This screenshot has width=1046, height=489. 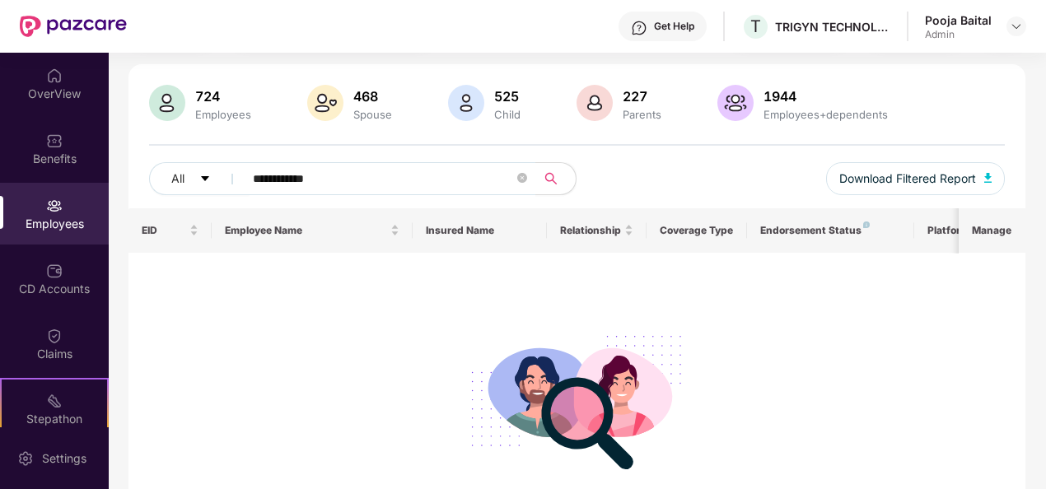 What do you see at coordinates (642, 115) in the screenshot?
I see `div: Parents` at bounding box center [642, 115].